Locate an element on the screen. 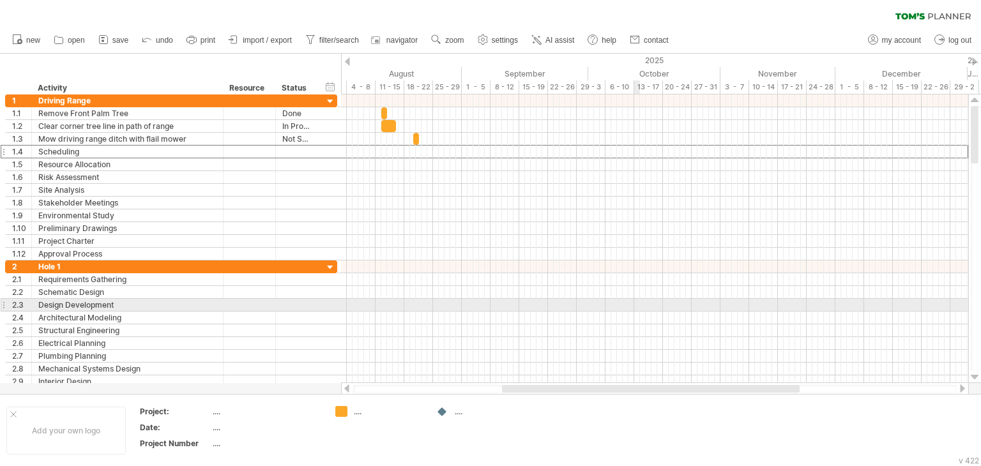 The width and height of the screenshot is (981, 466). div: October 2025 is located at coordinates (654, 73).